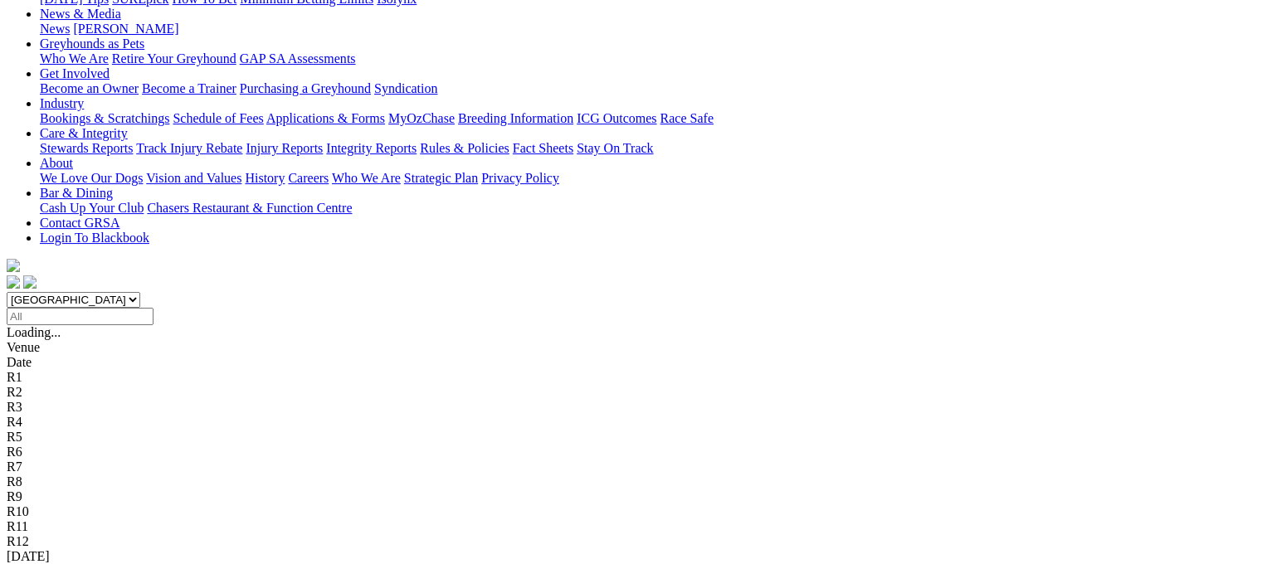 This screenshot has width=1262, height=564. What do you see at coordinates (56, 163) in the screenshot?
I see `a: About` at bounding box center [56, 163].